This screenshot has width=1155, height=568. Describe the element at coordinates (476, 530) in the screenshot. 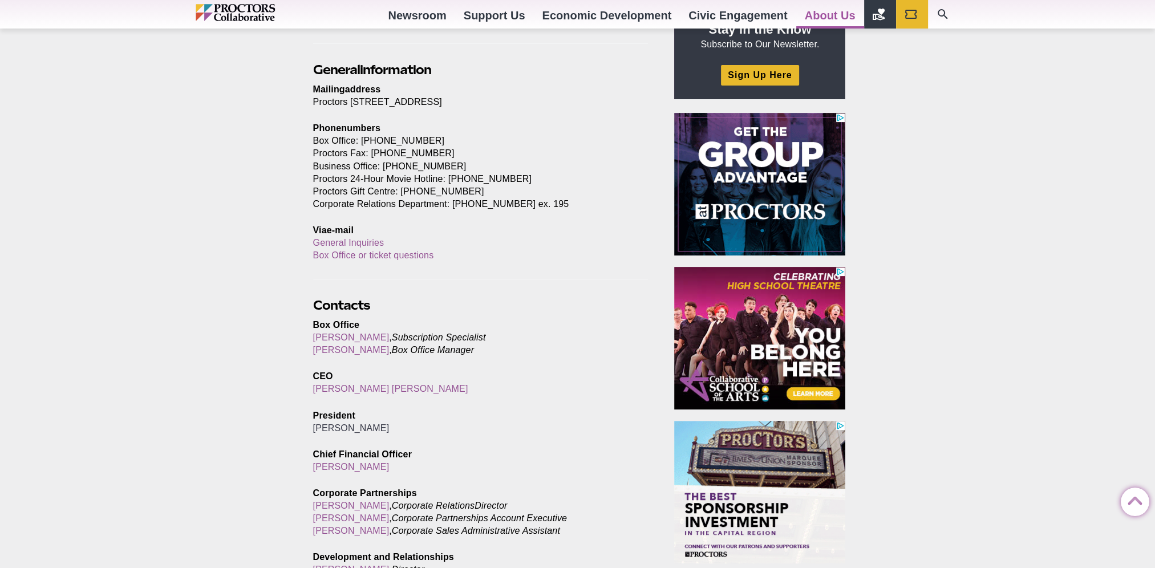

I see `em: Corporate Sales Administrative Assistant` at that location.